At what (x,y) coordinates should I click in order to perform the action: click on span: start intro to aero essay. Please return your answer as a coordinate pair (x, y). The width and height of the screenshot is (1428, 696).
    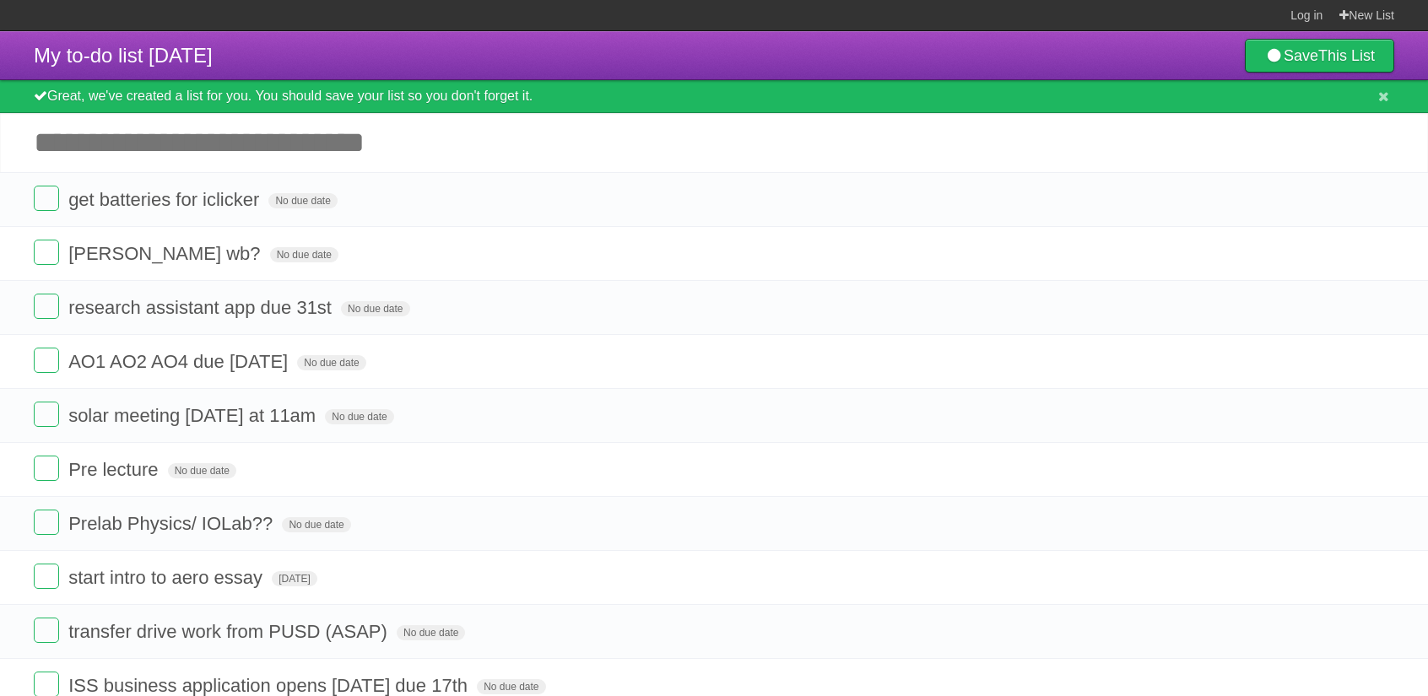
    Looking at the image, I should click on (167, 577).